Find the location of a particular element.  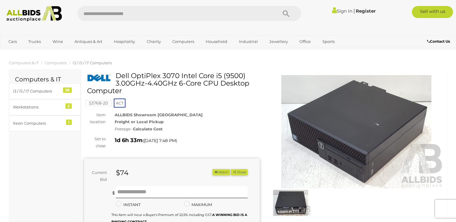

a: Industrial is located at coordinates (248, 41).